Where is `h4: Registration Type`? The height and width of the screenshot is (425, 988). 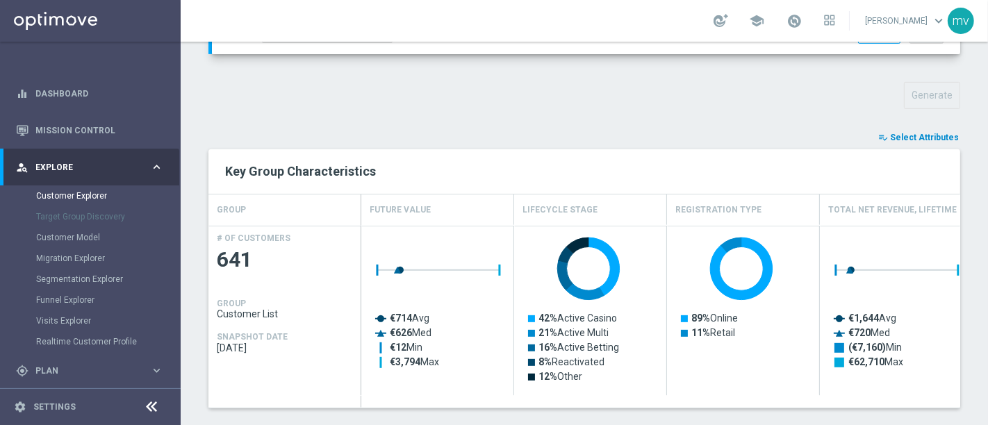 h4: Registration Type is located at coordinates (718, 210).